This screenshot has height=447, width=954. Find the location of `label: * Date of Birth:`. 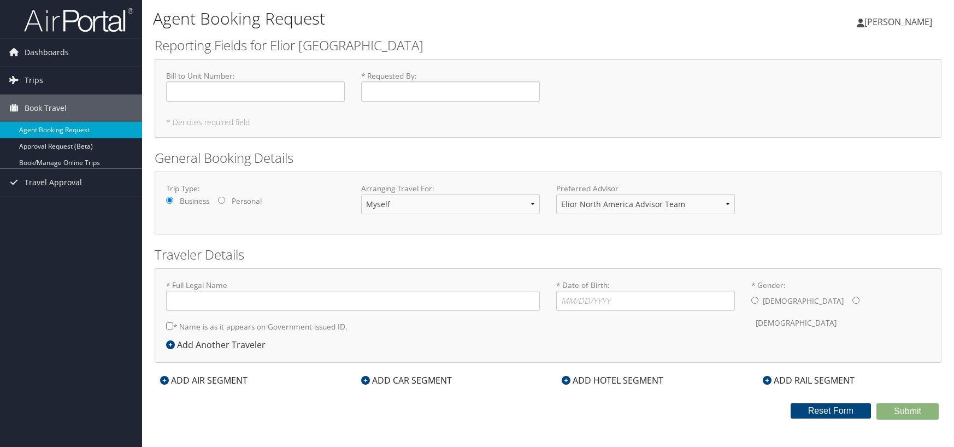

label: * Date of Birth: is located at coordinates (645, 295).